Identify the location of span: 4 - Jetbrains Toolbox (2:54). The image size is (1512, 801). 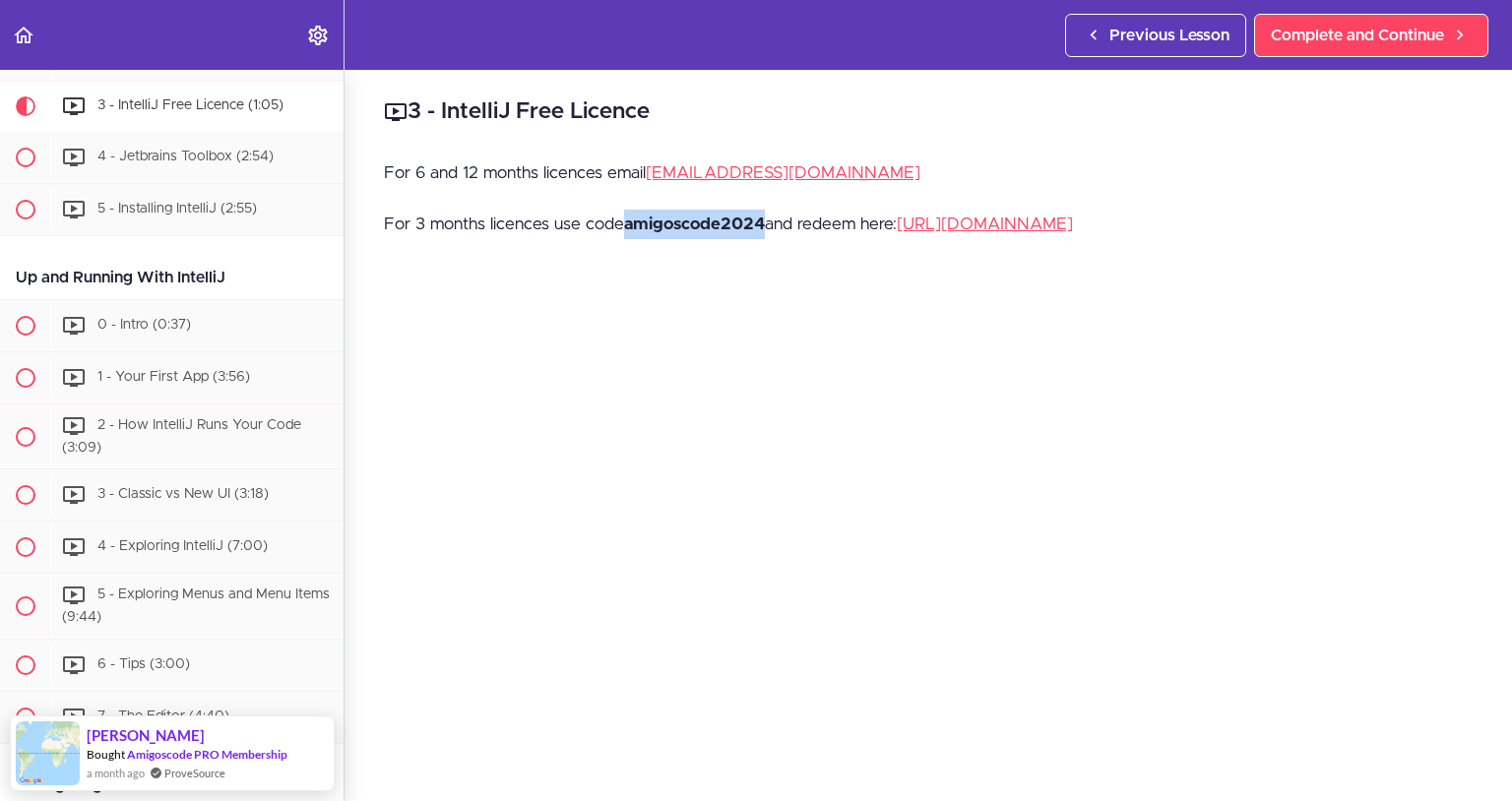
(185, 156).